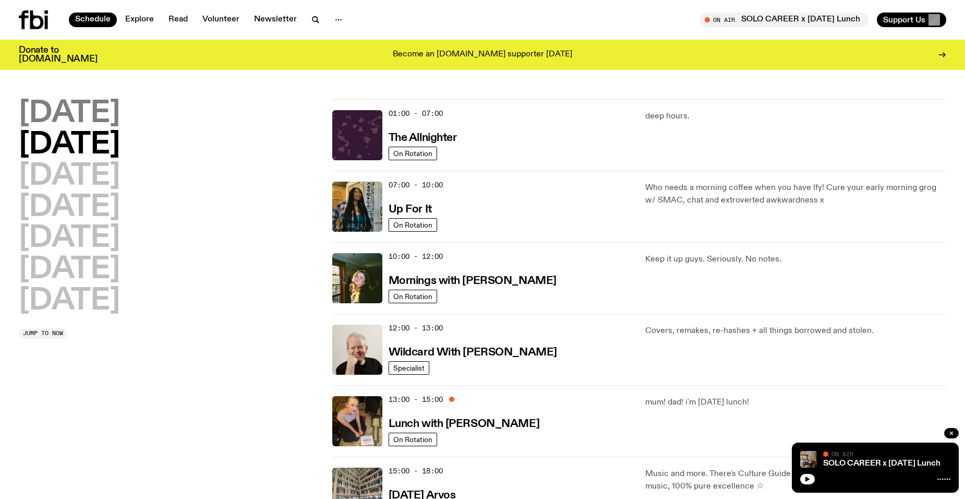 This screenshot has height=499, width=965. I want to click on span: Specialist, so click(409, 367).